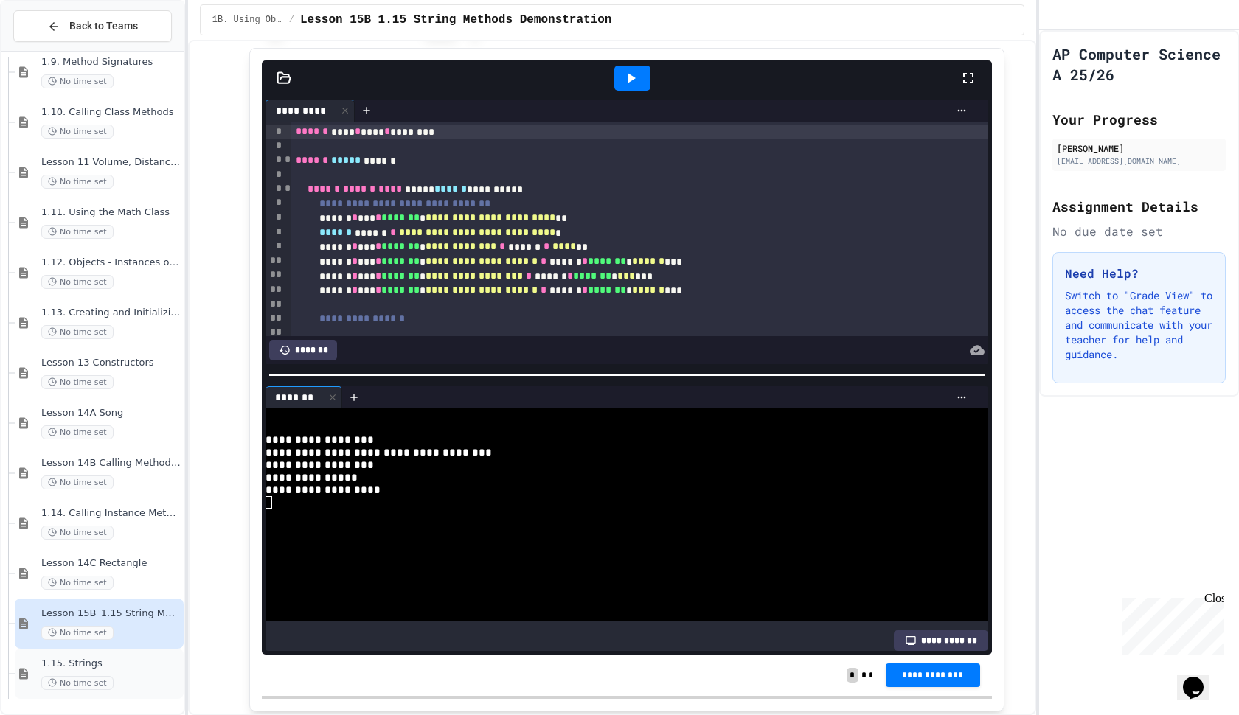  I want to click on h3: Need Help?, so click(1139, 274).